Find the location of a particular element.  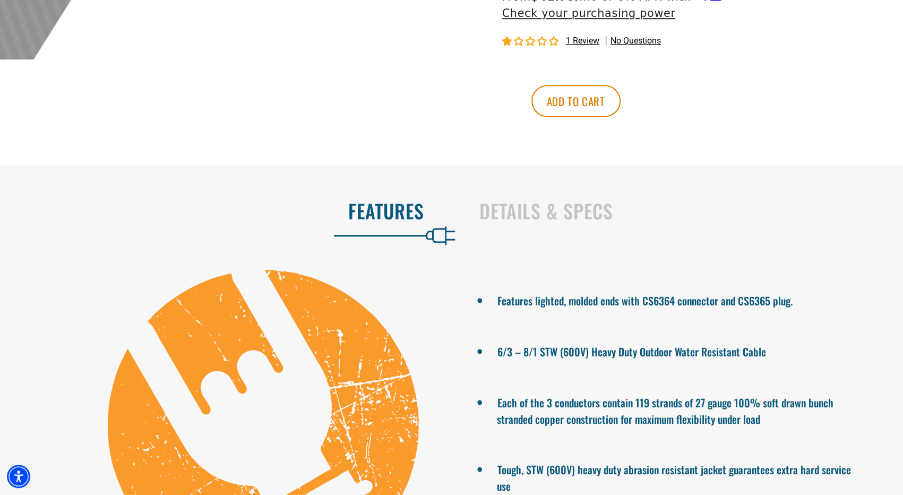

li: 6/3 – 8/1 STW (600V) Heavy Duty Outdoor Water Resistant Cable is located at coordinates (682, 350).